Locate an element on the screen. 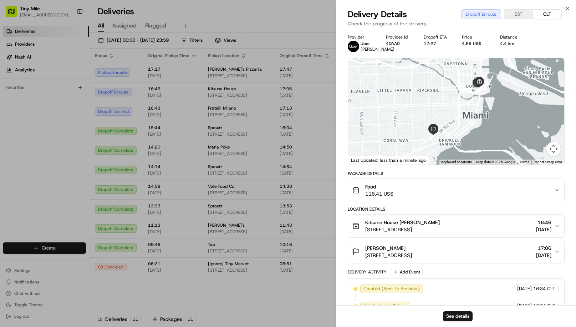 This screenshot has width=576, height=327. div: 4.4 km is located at coordinates (513, 44).